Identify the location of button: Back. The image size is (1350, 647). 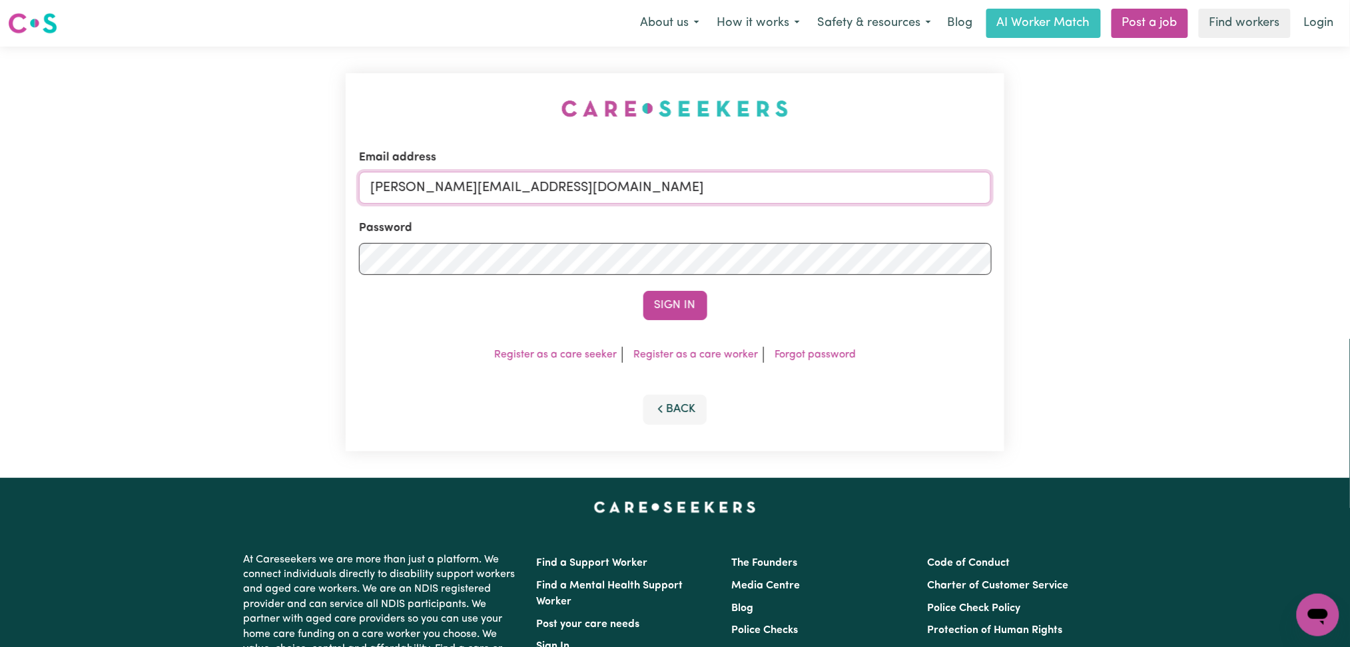
(675, 410).